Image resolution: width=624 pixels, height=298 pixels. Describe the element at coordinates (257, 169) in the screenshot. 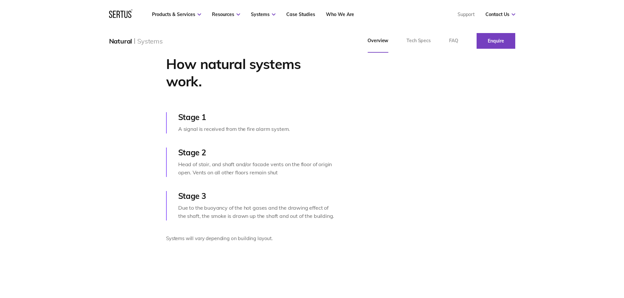

I see `div: Head of stair, and shaft and/or facade vents on the floor of origin open. Vents on all other floo...` at that location.